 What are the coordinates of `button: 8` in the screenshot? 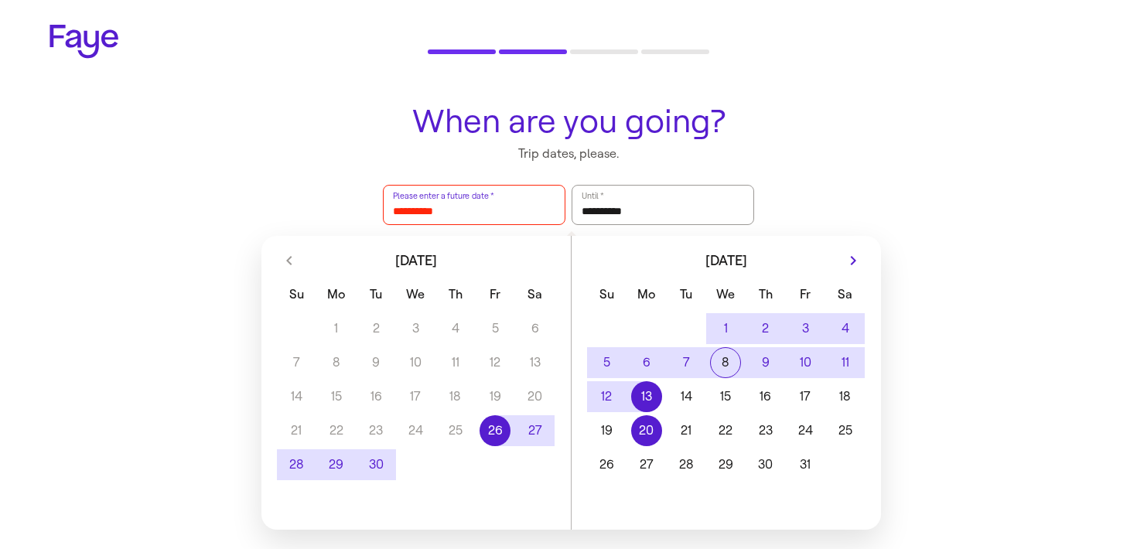 It's located at (725, 363).